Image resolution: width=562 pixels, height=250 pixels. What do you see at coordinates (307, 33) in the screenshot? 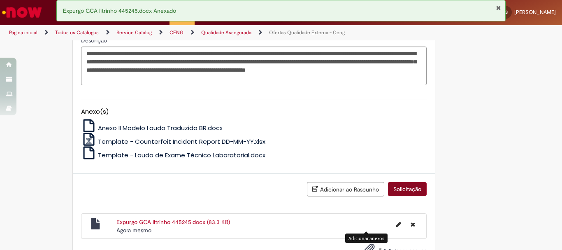
I see `a: Ofertas Qualidade Externa - Ceng` at bounding box center [307, 33].